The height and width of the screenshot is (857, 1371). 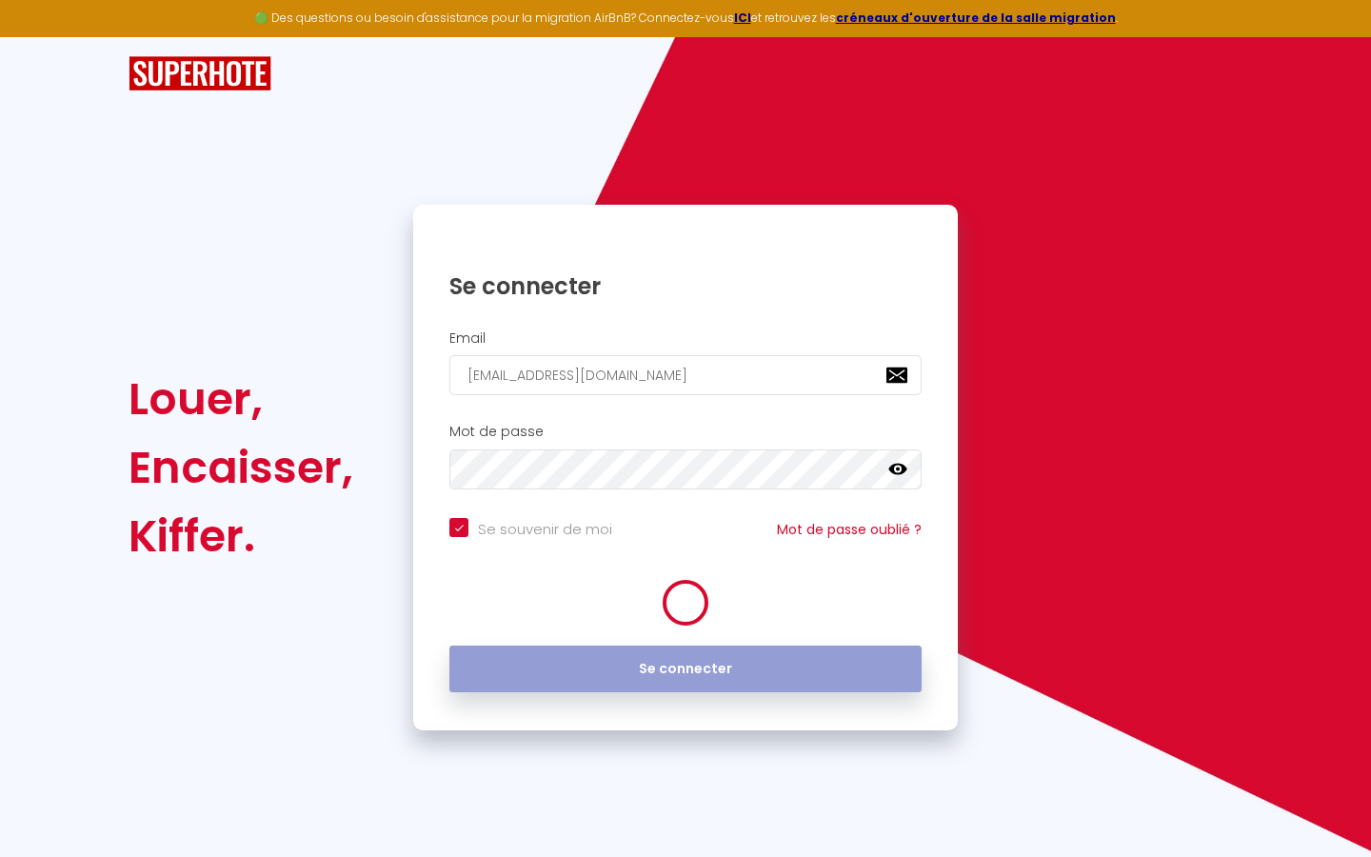 I want to click on a: ICI, so click(x=743, y=17).